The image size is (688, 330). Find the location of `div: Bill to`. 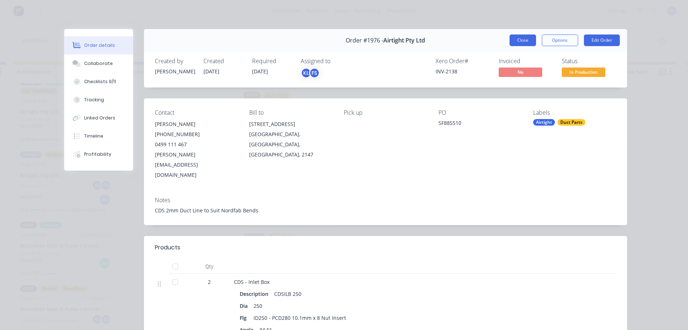

div: Bill to is located at coordinates (291, 113).